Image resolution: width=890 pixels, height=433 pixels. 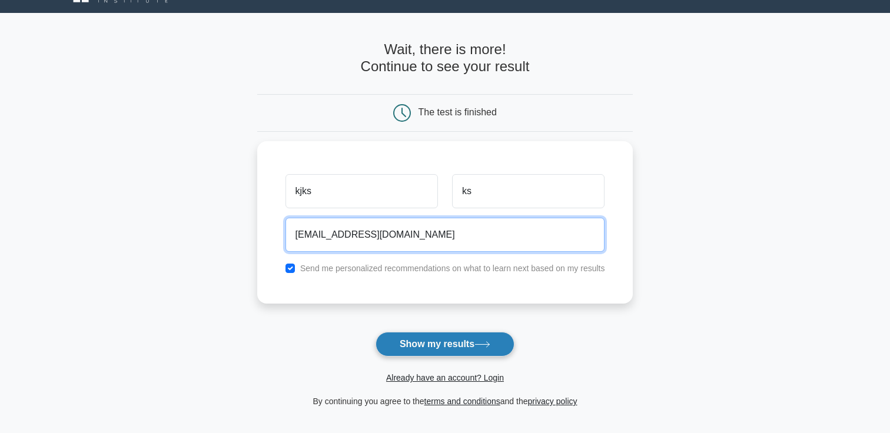 I want to click on button: Show my results, so click(x=445, y=344).